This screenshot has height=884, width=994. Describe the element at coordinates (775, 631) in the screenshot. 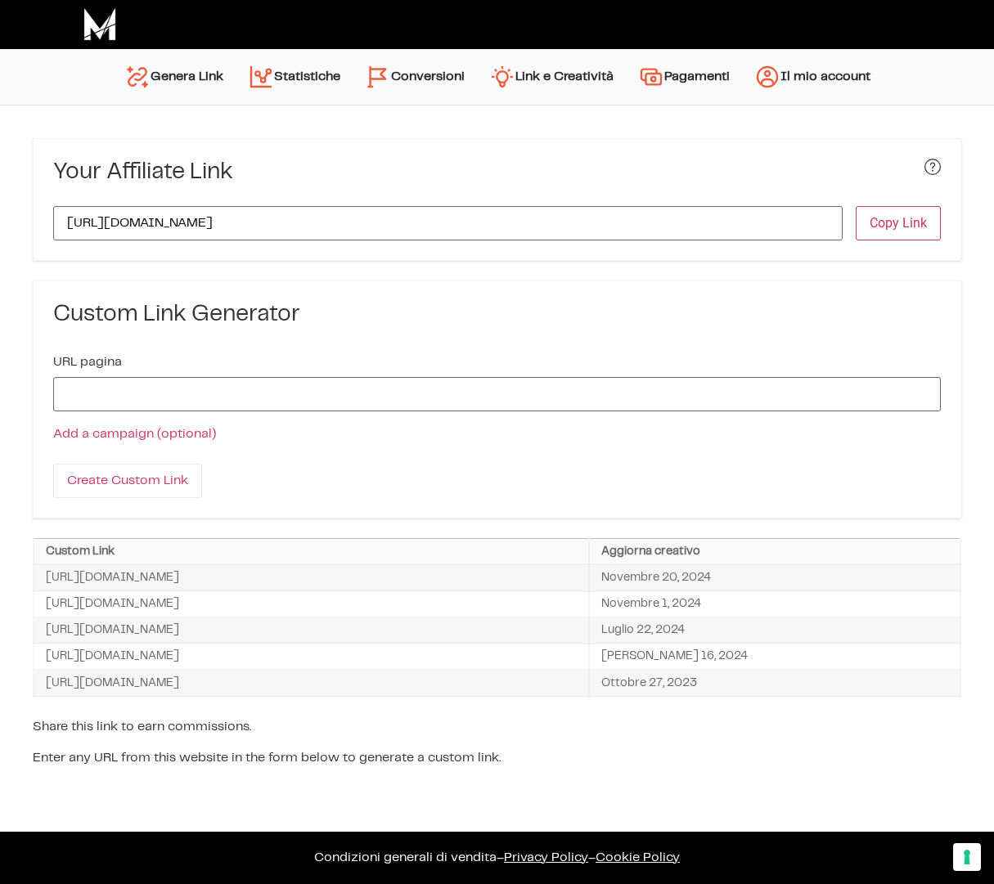

I see `td: Luglio 22, 2024` at that location.